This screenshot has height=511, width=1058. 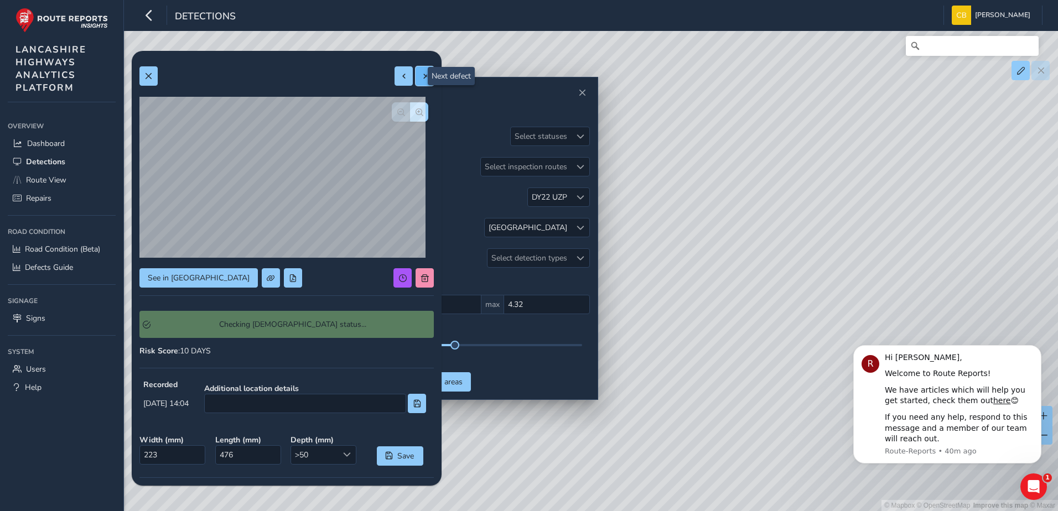 What do you see at coordinates (61, 267) in the screenshot?
I see `a: Defects Guide` at bounding box center [61, 267].